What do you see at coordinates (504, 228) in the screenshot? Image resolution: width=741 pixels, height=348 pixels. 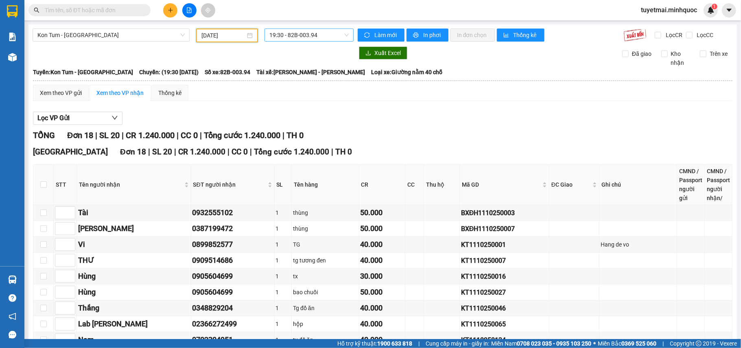 I see `div: BXĐH1110250007` at bounding box center [504, 228].